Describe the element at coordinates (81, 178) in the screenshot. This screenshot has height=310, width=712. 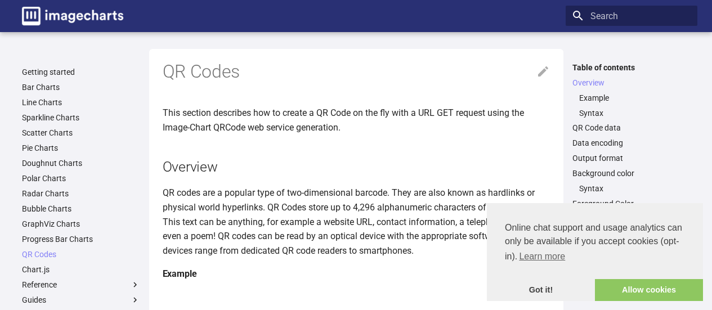
I see `a: Polar Charts` at that location.